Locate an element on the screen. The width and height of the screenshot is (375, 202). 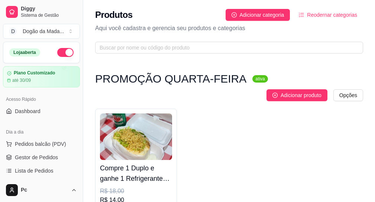
span: Pc is located at coordinates (44, 190).